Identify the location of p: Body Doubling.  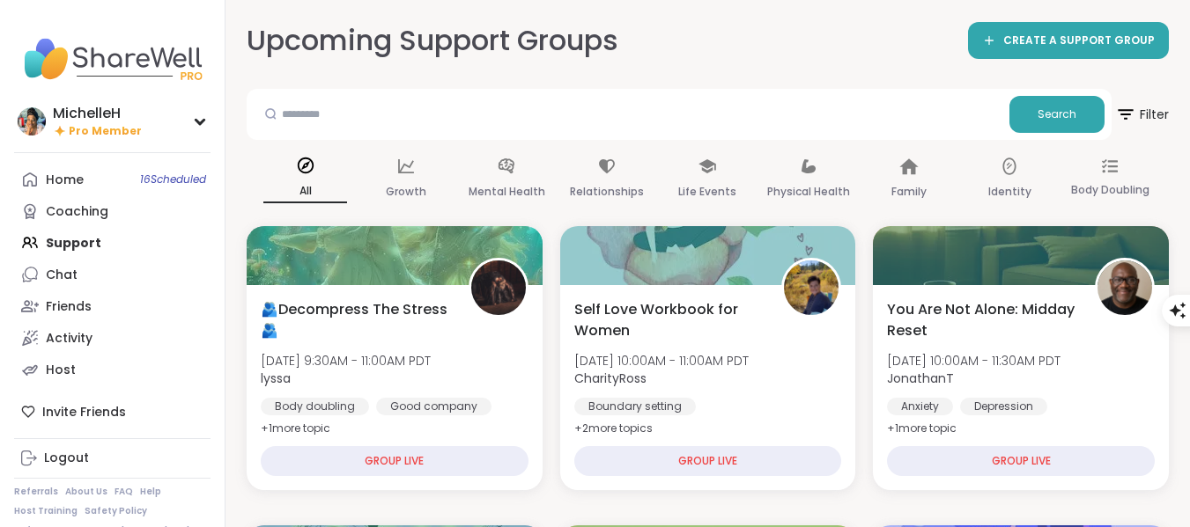
(1109, 190).